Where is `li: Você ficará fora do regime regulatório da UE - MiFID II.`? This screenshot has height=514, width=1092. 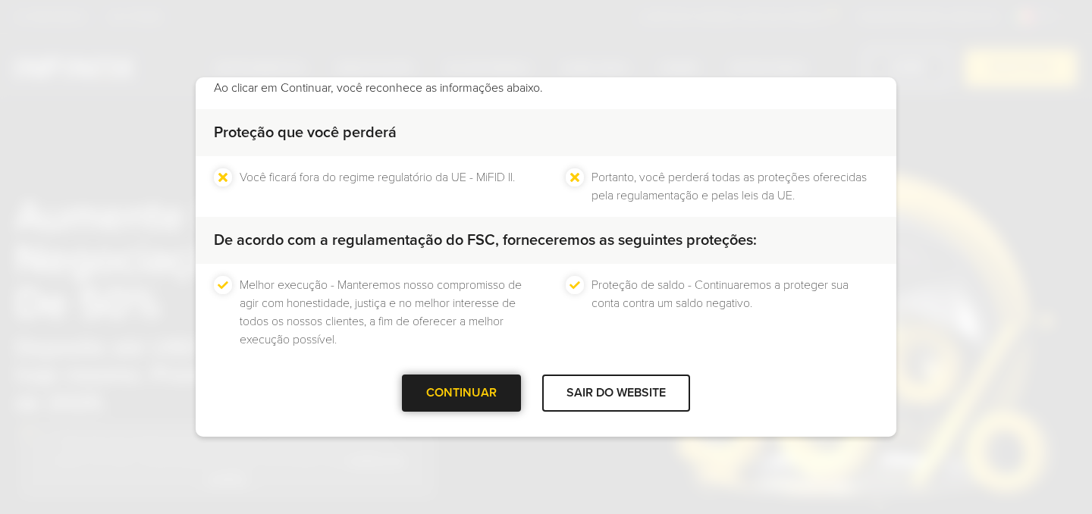
li: Você ficará fora do regime regulatório da UE - MiFID II. is located at coordinates (377, 187).